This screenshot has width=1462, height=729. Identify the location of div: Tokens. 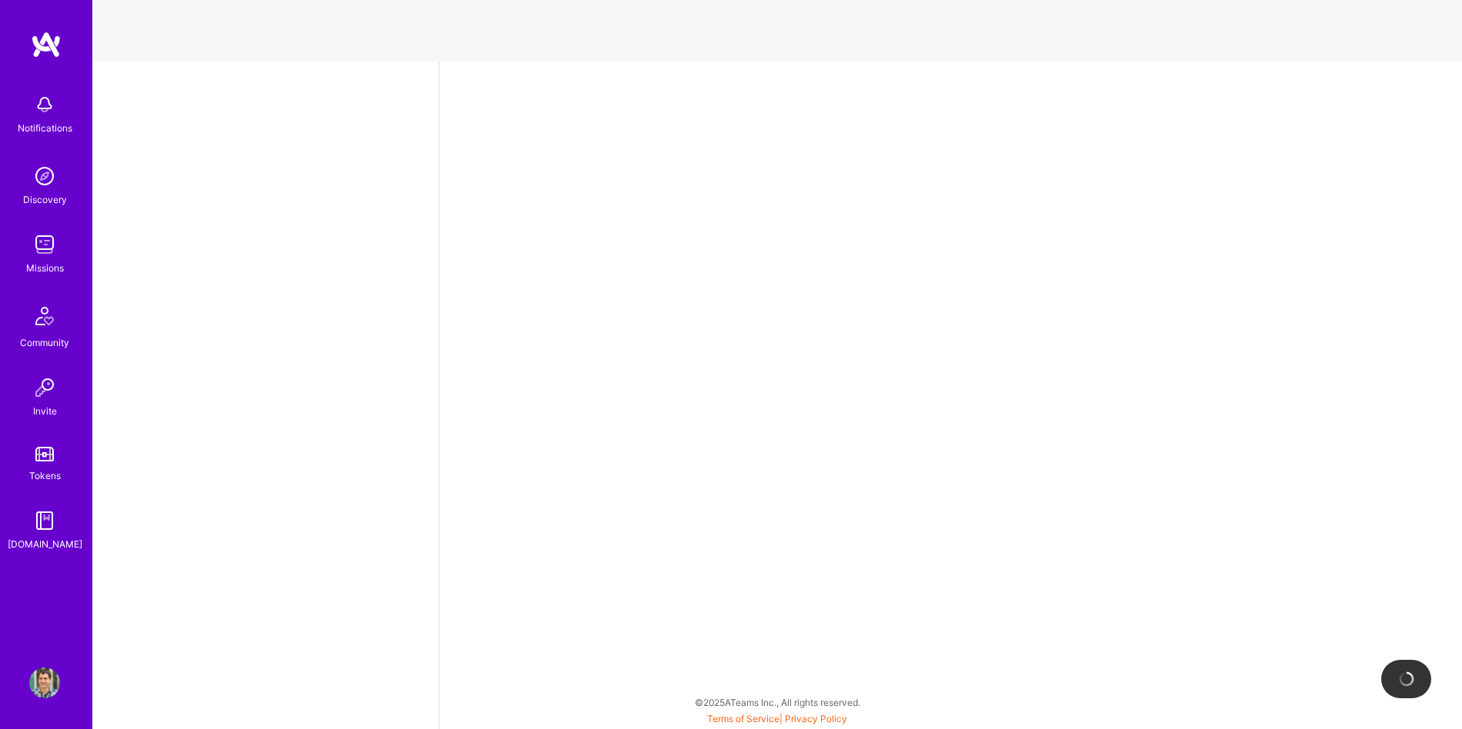
(45, 476).